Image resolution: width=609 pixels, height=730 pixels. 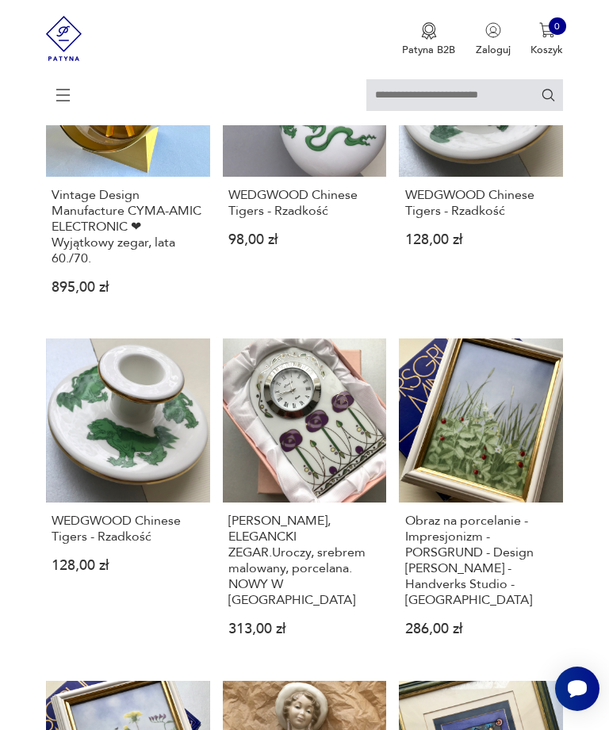 I want to click on p: 98,00 zł, so click(x=305, y=240).